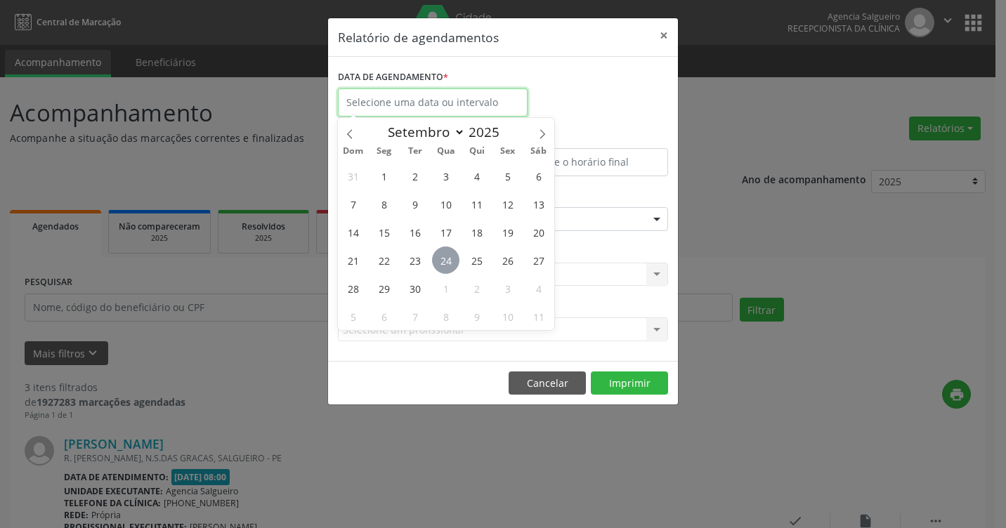 The width and height of the screenshot is (1006, 528). I want to click on span: Outubro 1, 2025, so click(445, 288).